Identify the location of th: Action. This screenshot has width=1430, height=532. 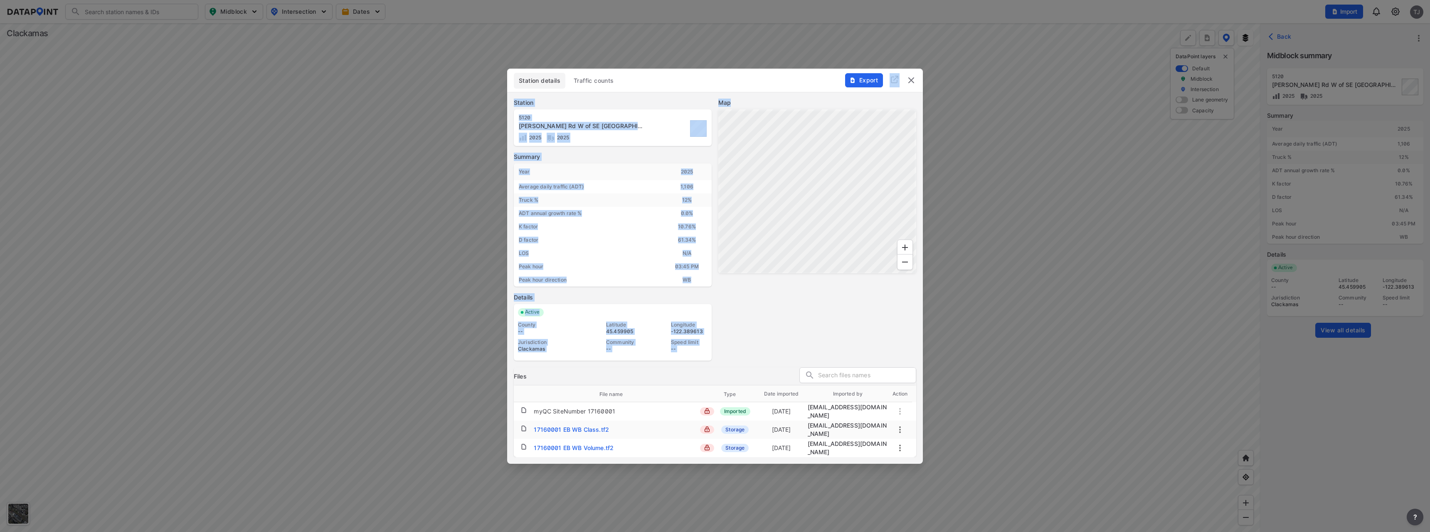
(900, 394).